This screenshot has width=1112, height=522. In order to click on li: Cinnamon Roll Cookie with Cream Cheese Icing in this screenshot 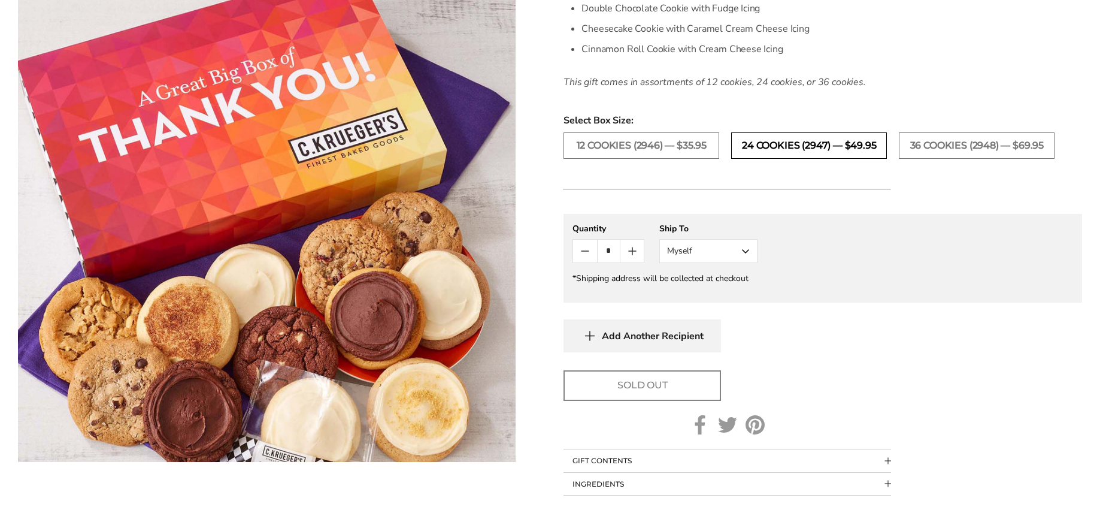, I will do `click(736, 49)`.